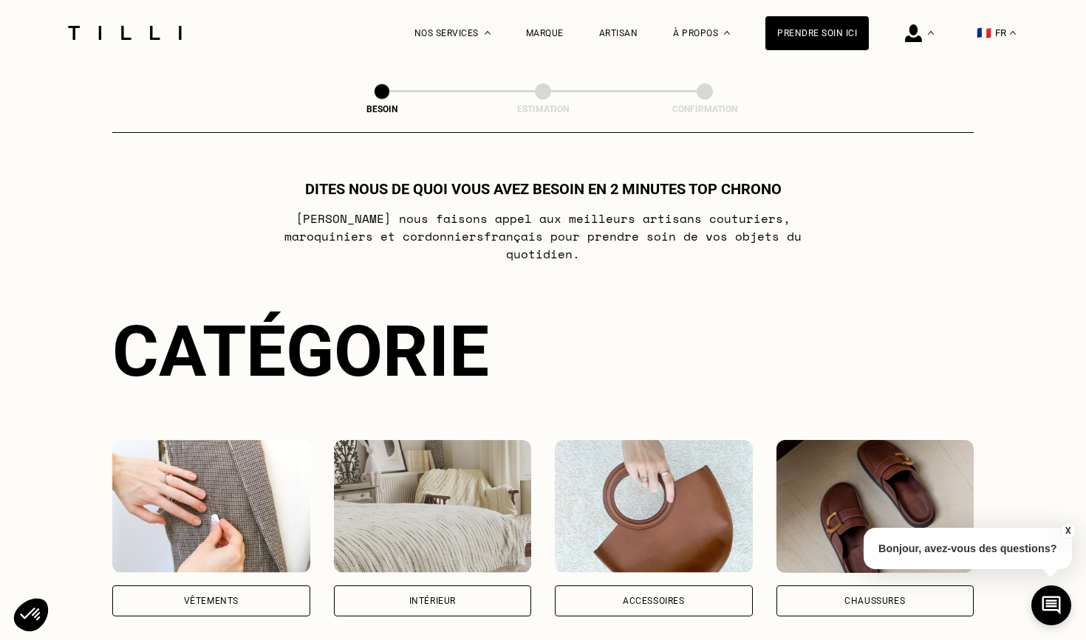 This screenshot has width=1086, height=640. Describe the element at coordinates (382, 109) in the screenshot. I see `div: Besoin` at that location.